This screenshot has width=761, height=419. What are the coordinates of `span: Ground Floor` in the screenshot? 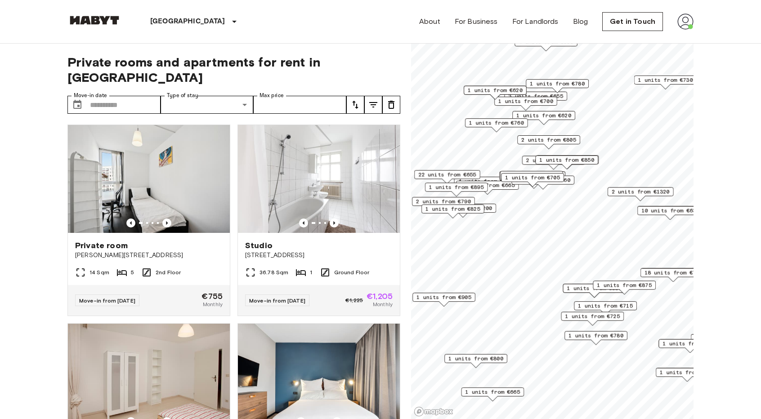 It's located at (352, 273).